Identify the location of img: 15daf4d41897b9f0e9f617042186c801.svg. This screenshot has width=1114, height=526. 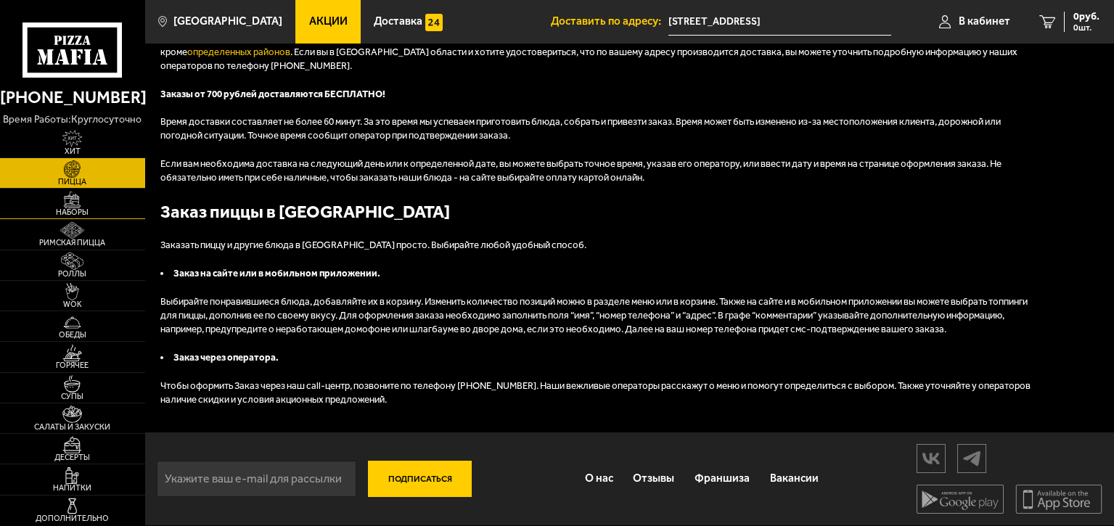
(434, 23).